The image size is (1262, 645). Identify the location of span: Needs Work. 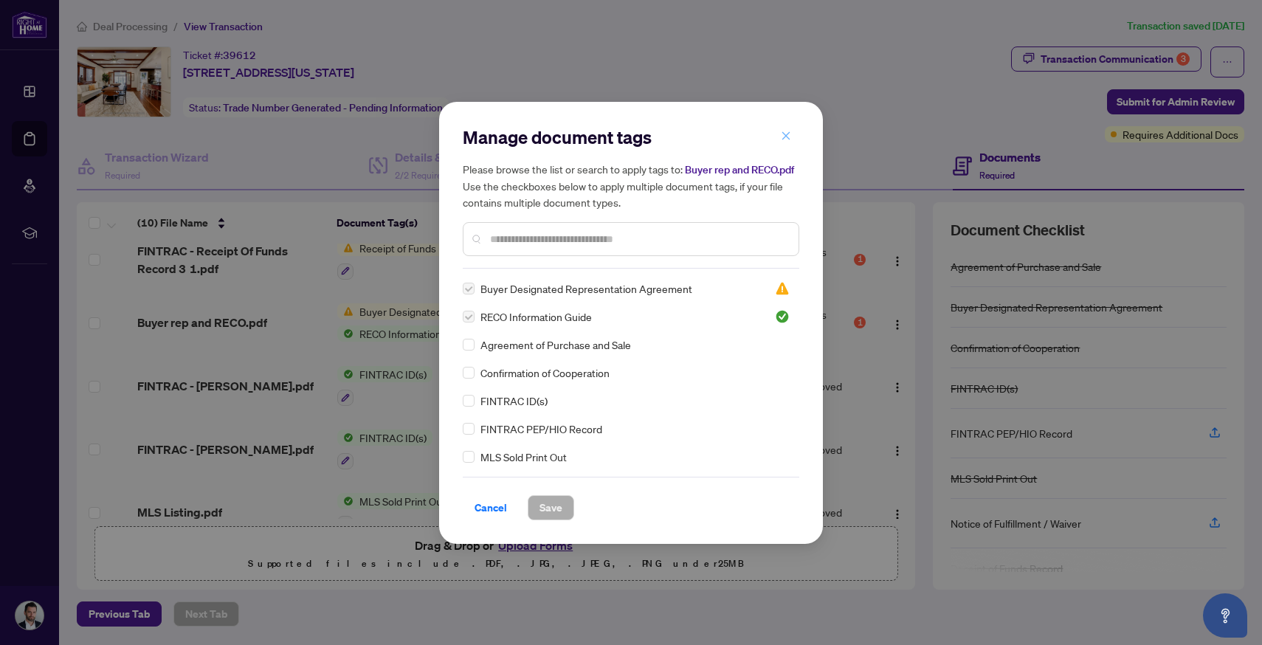
(782, 289).